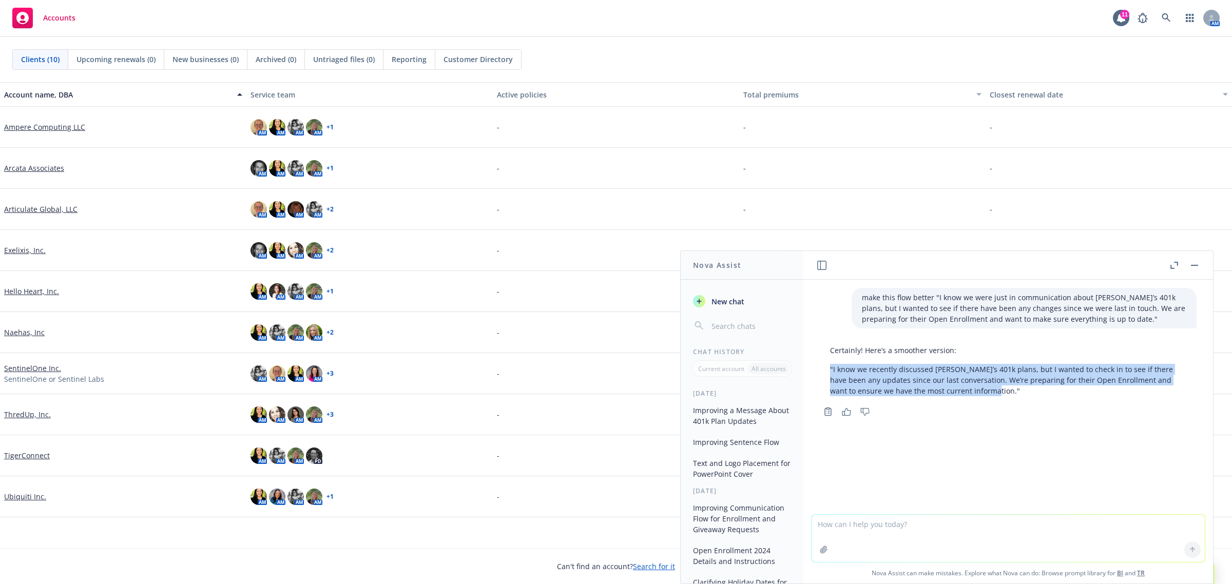  I want to click on p: All accounts, so click(768, 369).